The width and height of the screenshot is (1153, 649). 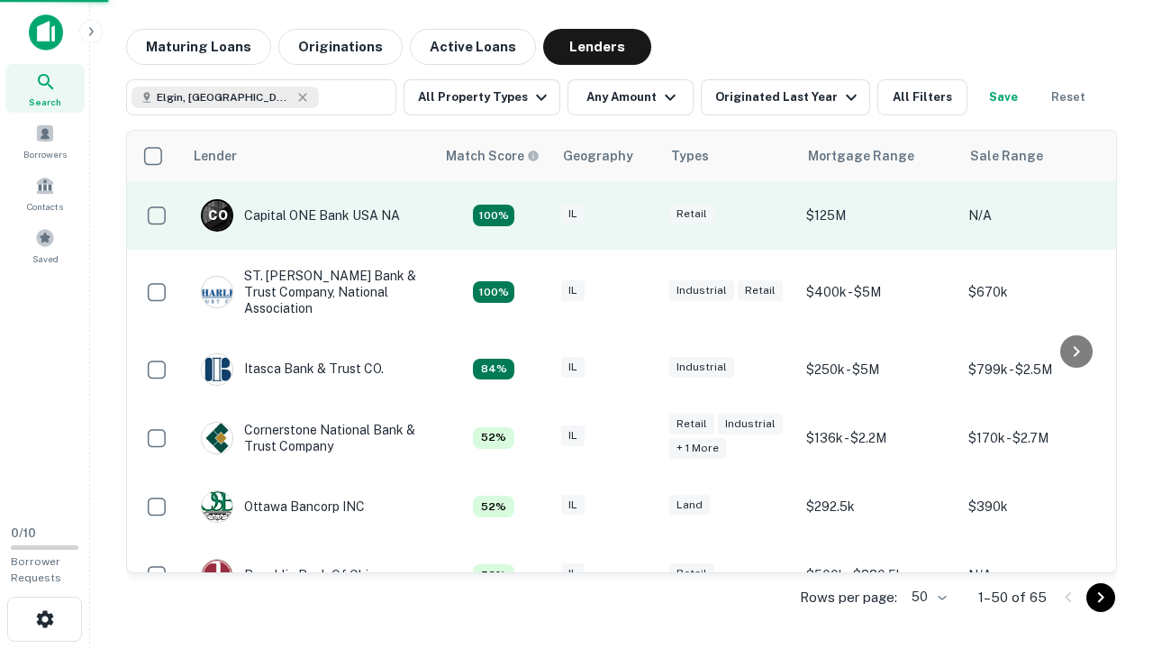 What do you see at coordinates (36, 569) in the screenshot?
I see `span: Borrower Requests` at bounding box center [36, 569].